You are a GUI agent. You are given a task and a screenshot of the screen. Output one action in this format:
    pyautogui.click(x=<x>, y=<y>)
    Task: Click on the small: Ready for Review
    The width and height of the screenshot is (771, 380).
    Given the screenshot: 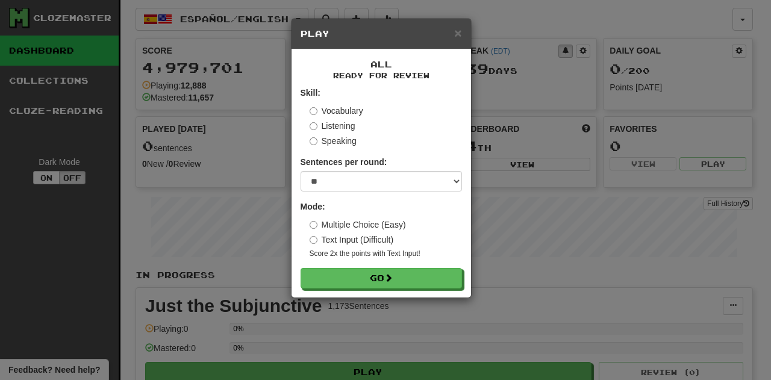 What is the action you would take?
    pyautogui.click(x=381, y=75)
    